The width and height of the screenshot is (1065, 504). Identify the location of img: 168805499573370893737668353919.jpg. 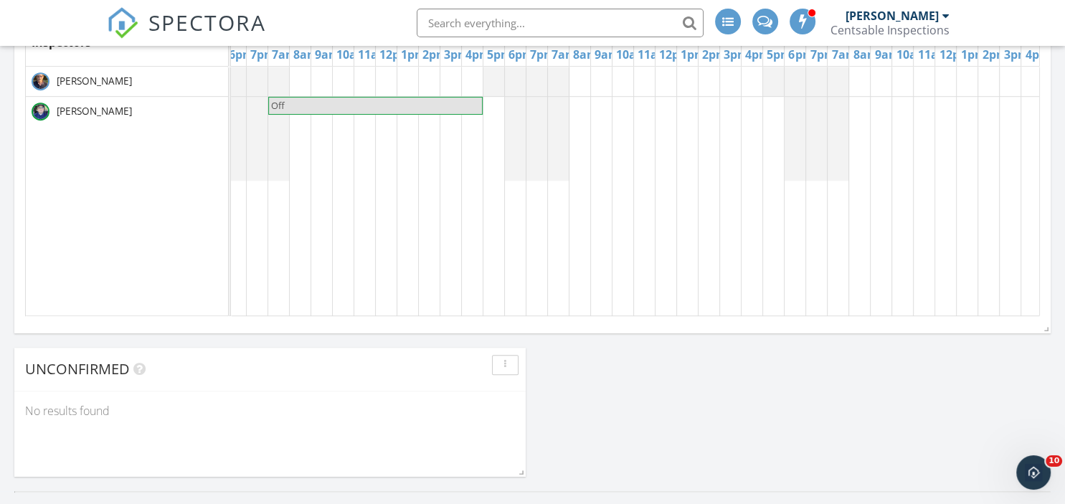
(40, 111).